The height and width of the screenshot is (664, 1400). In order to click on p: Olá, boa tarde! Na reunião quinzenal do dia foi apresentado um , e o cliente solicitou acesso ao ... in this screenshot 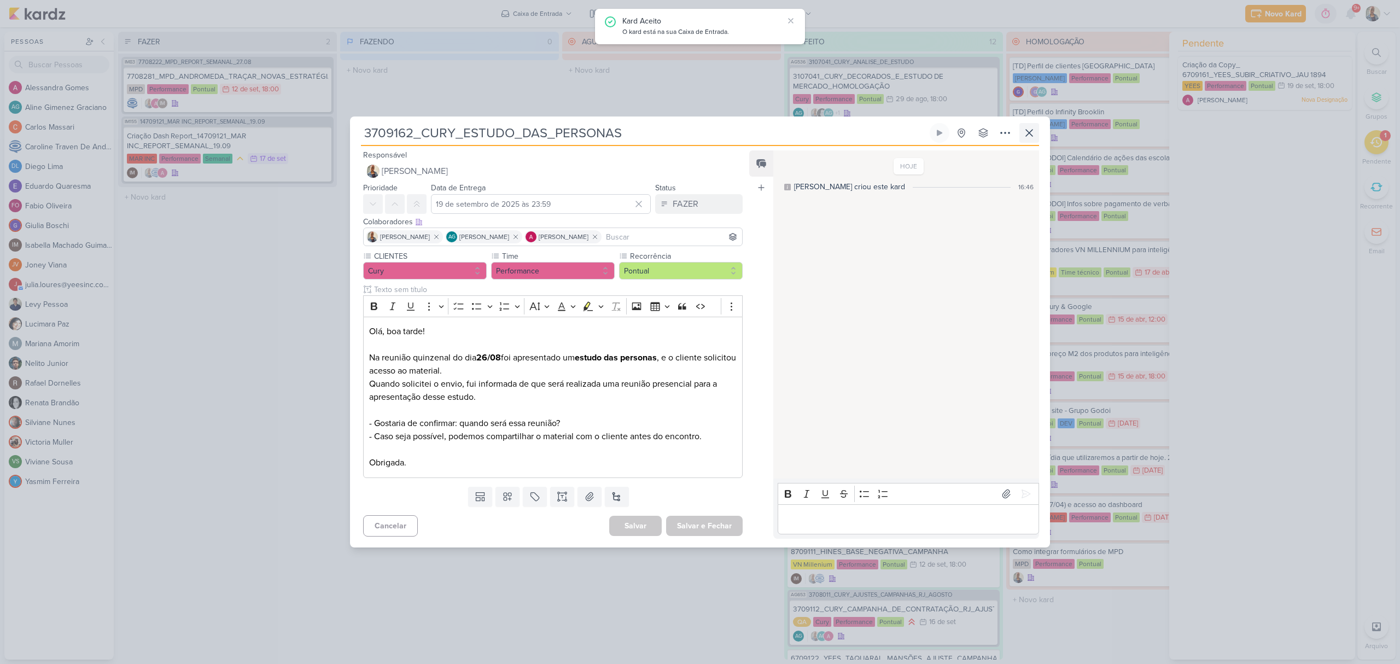, I will do `click(553, 397)`.